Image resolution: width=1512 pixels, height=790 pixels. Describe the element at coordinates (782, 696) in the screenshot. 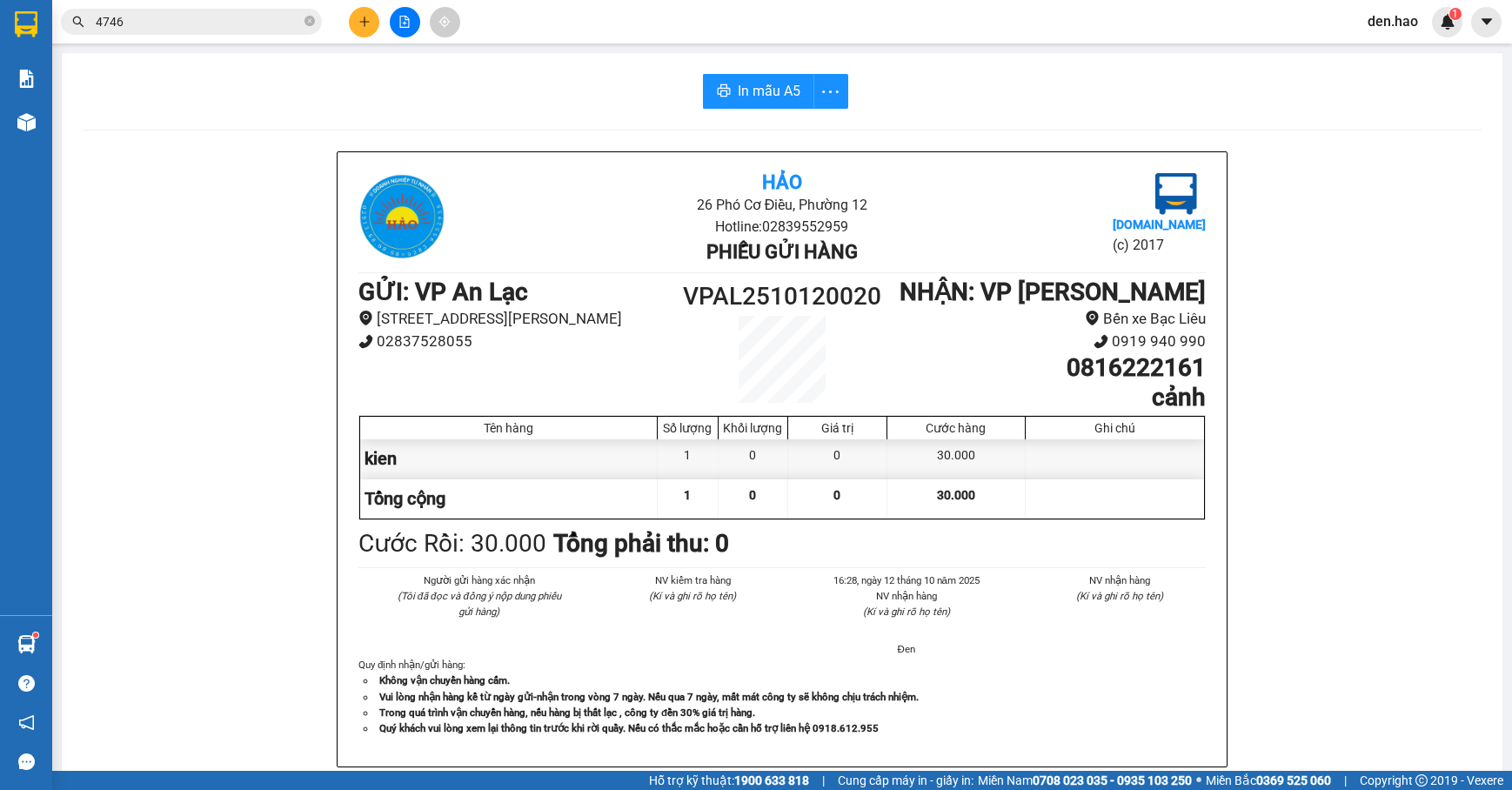

I see `div: Quy định nhận/gửi hàng :` at that location.